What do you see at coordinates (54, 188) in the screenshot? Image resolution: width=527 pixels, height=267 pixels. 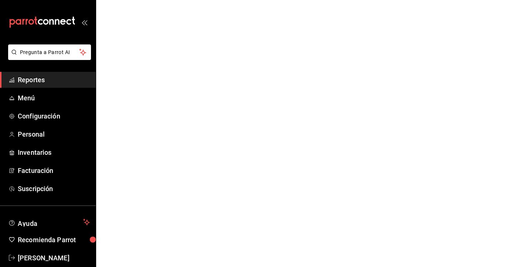 I see `span: Suscripción` at bounding box center [54, 188].